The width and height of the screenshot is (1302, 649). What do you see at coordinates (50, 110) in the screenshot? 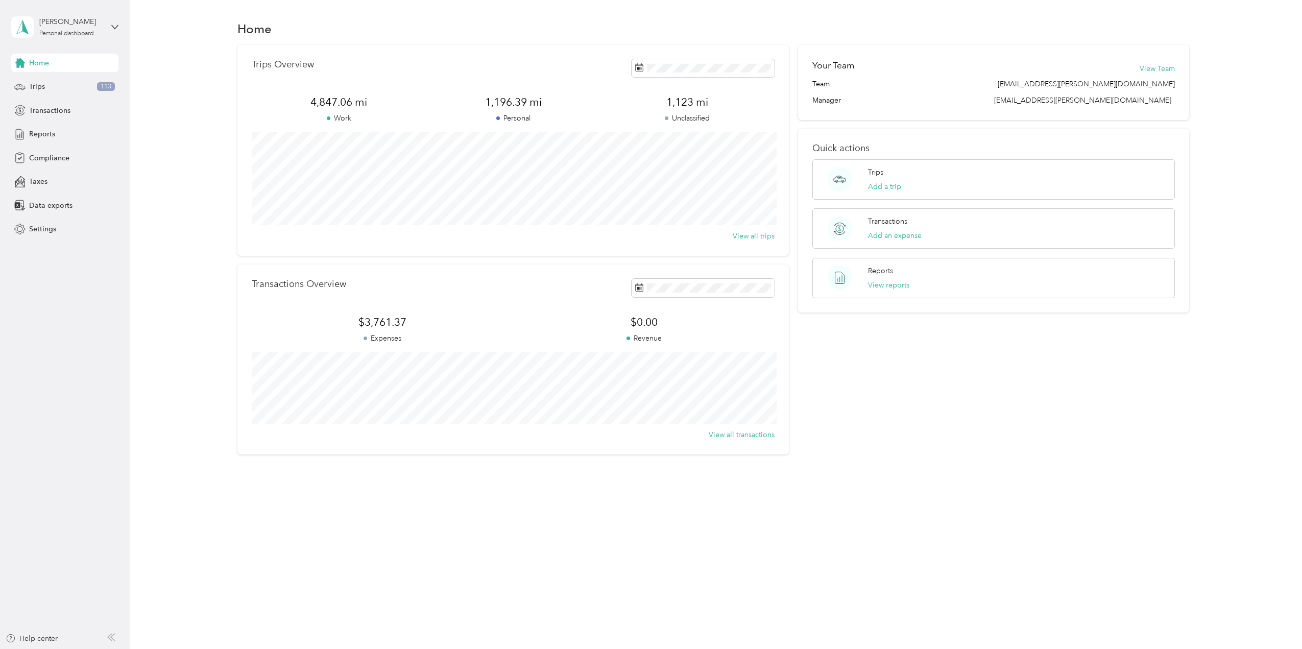
I see `span: Transactions` at bounding box center [50, 110].